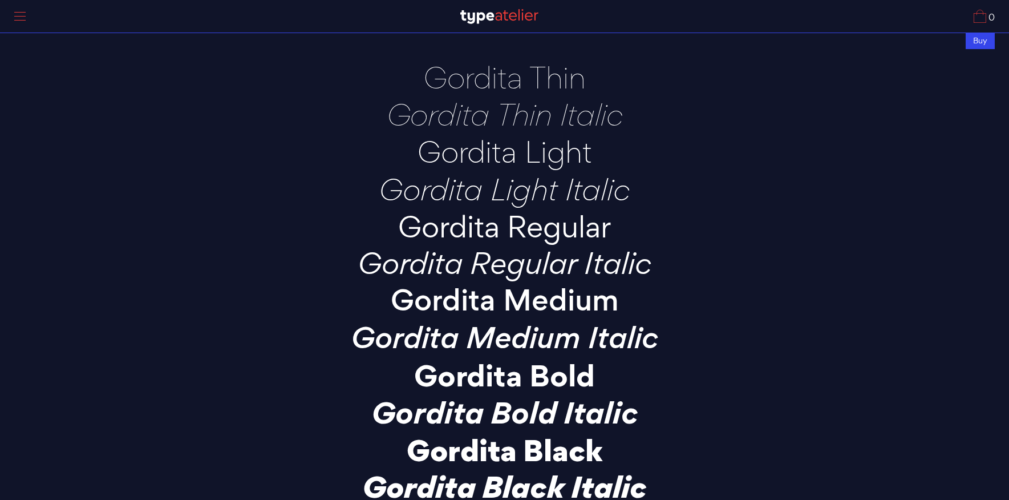 This screenshot has width=1009, height=500. I want to click on span: 0, so click(990, 18).